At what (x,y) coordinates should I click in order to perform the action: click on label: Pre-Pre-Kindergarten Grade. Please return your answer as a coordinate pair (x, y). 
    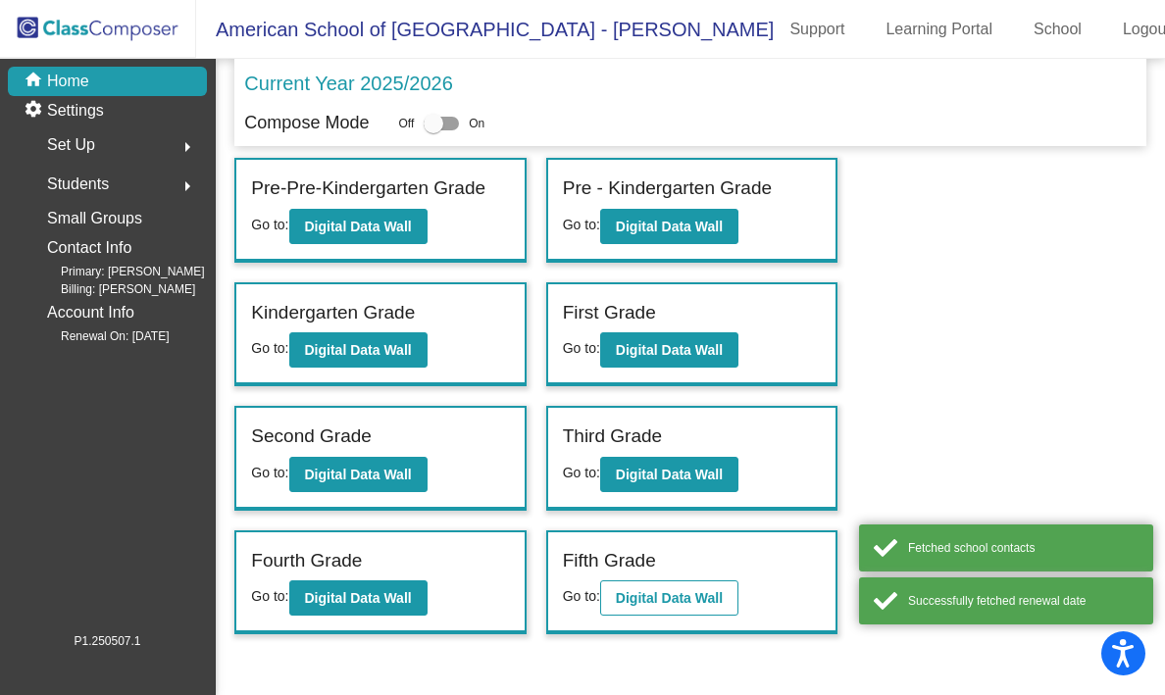
    Looking at the image, I should click on (368, 188).